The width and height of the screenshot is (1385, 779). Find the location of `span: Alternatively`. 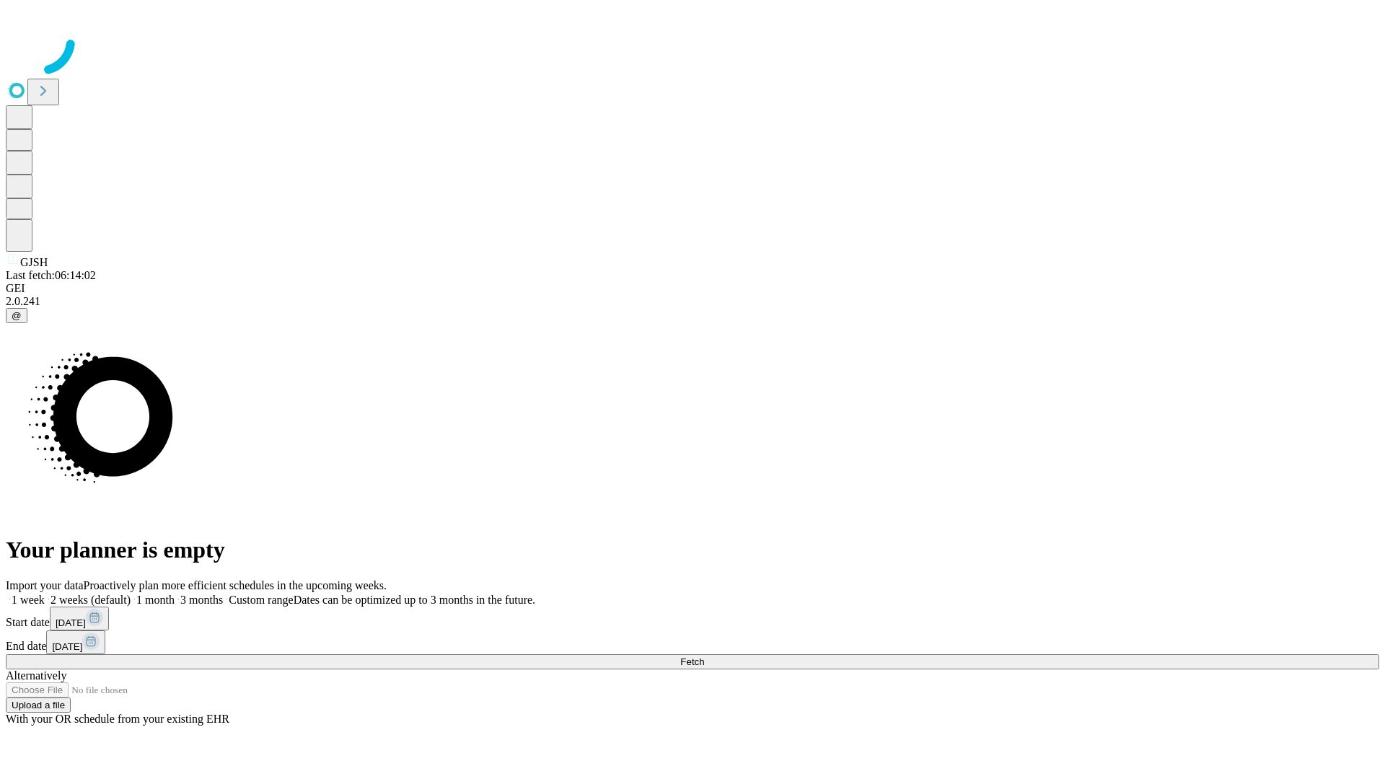

span: Alternatively is located at coordinates (36, 675).